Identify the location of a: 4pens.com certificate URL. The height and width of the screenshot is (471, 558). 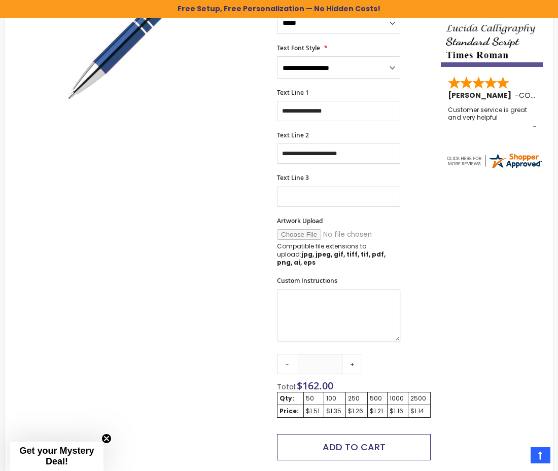
(494, 167).